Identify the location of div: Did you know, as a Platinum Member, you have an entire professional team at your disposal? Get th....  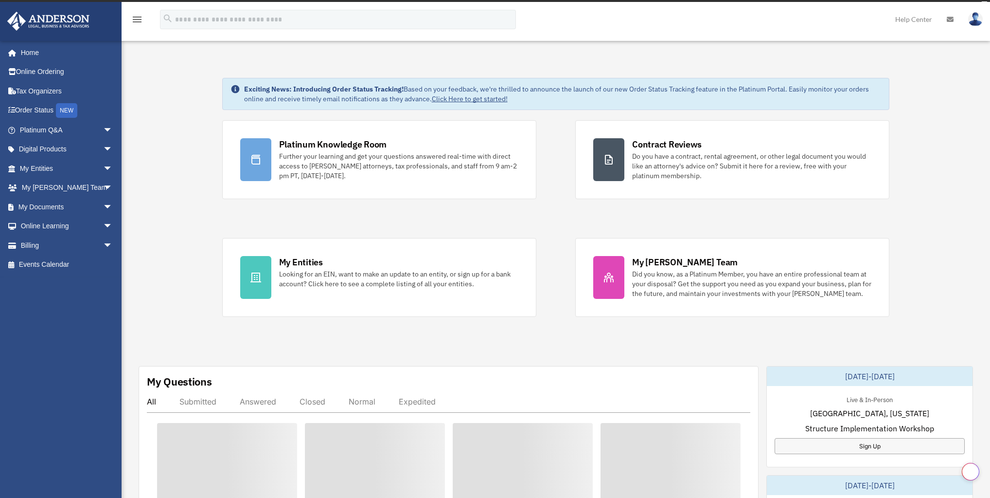
(752, 284).